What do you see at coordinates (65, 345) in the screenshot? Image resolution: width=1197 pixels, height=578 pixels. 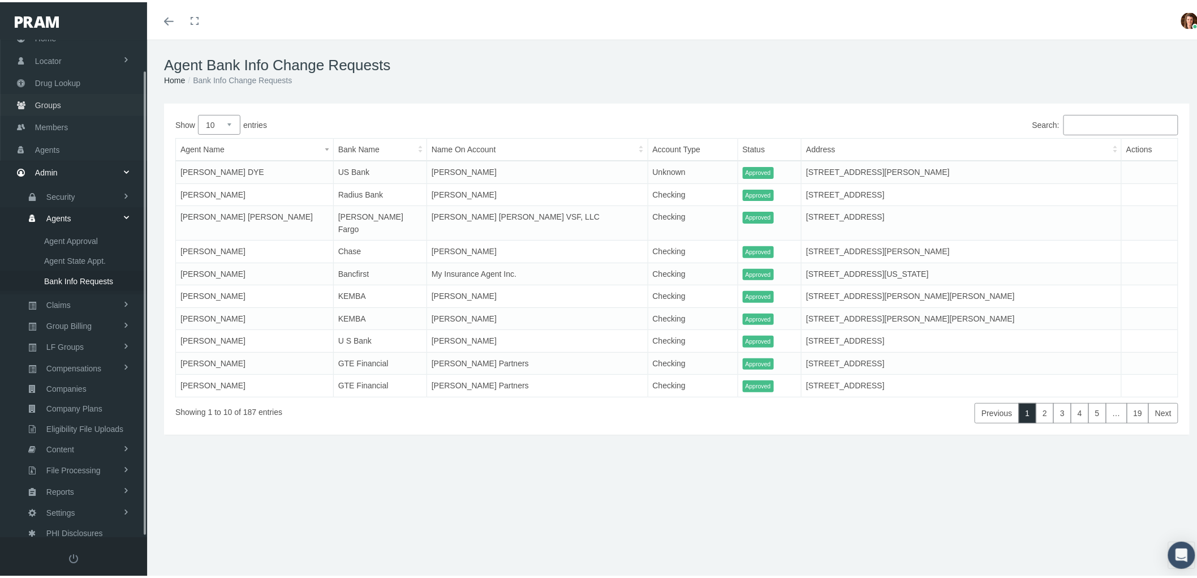 I see `span: LF Groups` at bounding box center [65, 345].